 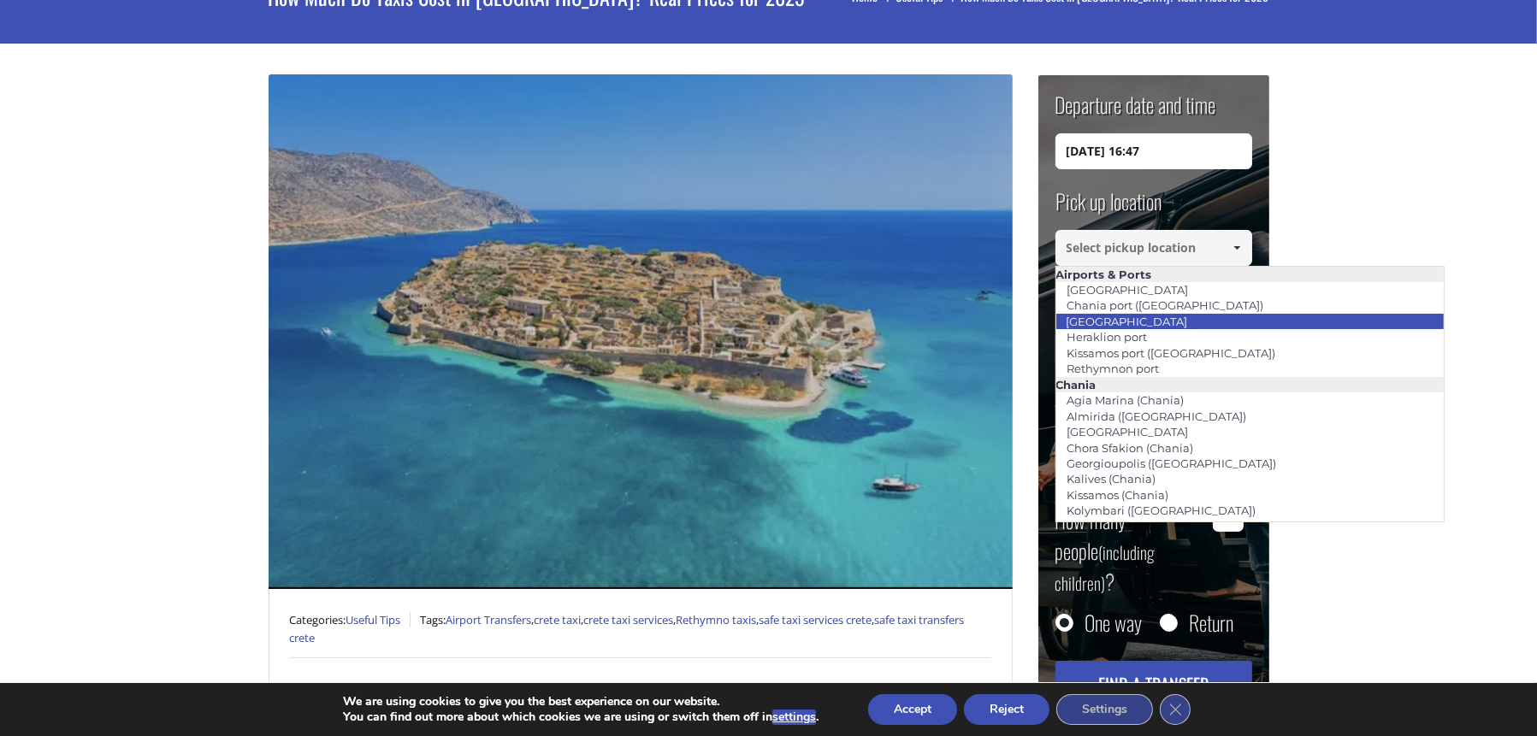 I want to click on a: Kalives (Chania), so click(x=1112, y=479).